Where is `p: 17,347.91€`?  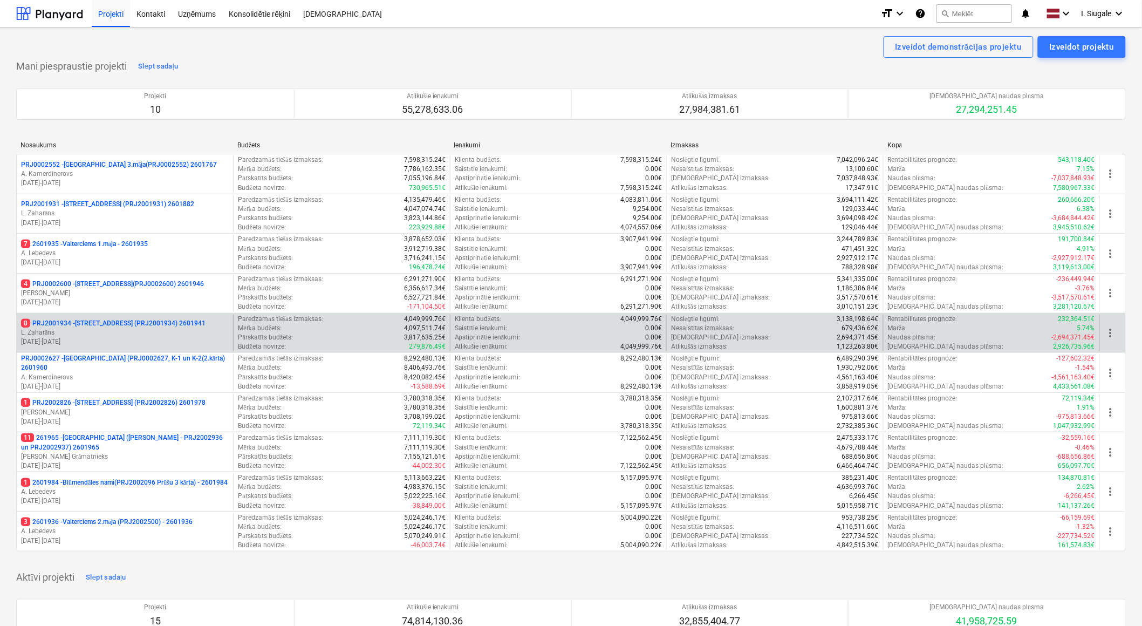 p: 17,347.91€ is located at coordinates (862, 188).